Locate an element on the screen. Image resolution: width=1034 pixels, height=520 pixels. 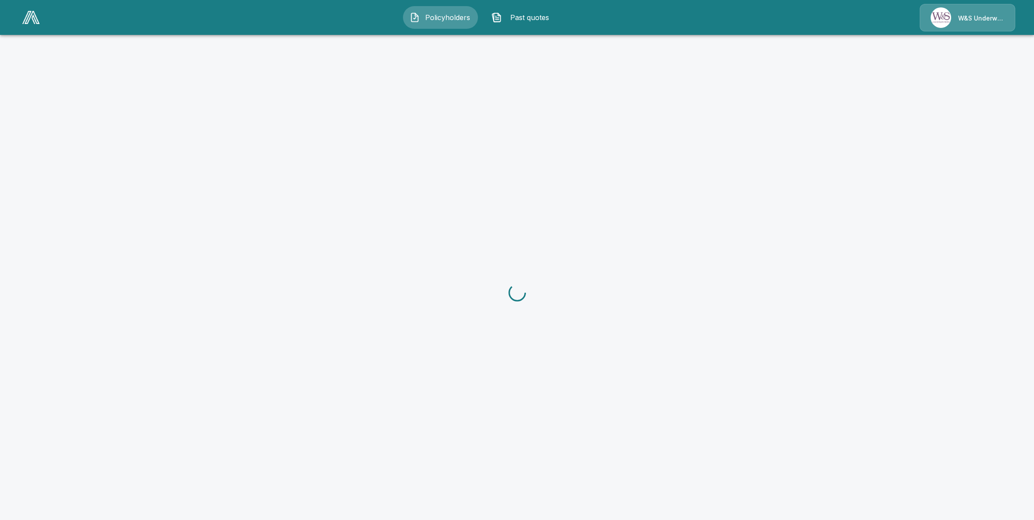
img: Policyholders Icon is located at coordinates (415, 17).